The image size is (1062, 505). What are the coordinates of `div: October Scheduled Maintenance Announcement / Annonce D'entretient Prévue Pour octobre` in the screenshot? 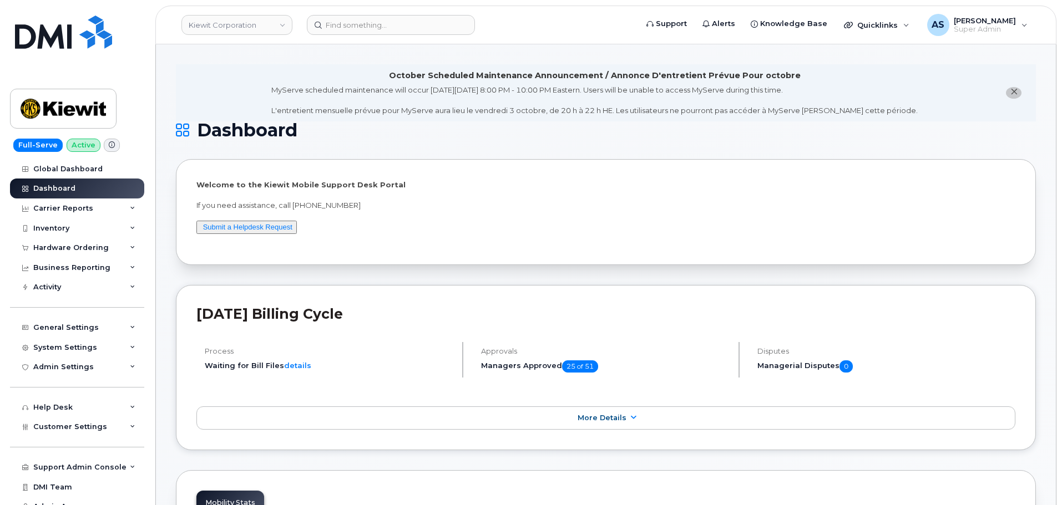 It's located at (595, 75).